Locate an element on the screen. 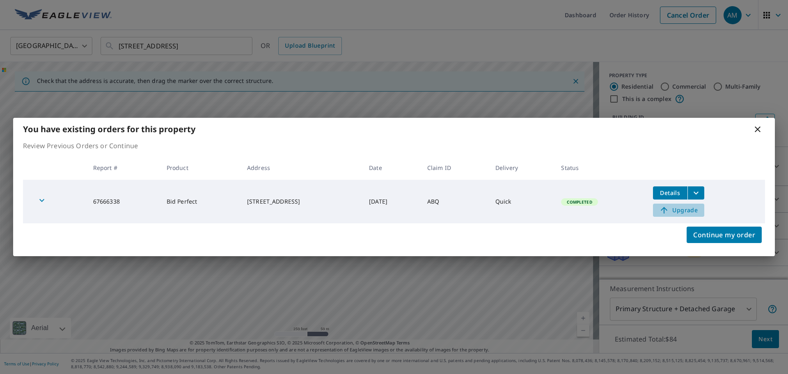  th: Product is located at coordinates (200, 167).